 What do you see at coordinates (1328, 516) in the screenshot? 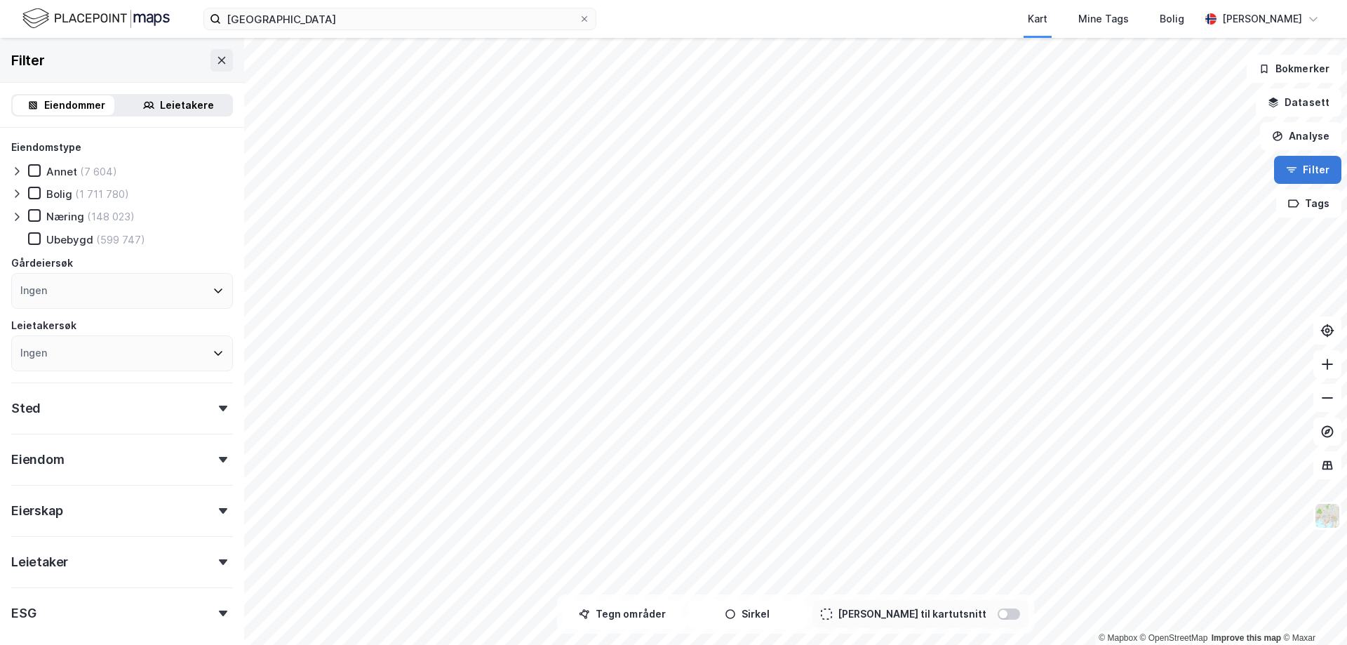
I see `img: Z` at bounding box center [1328, 516].